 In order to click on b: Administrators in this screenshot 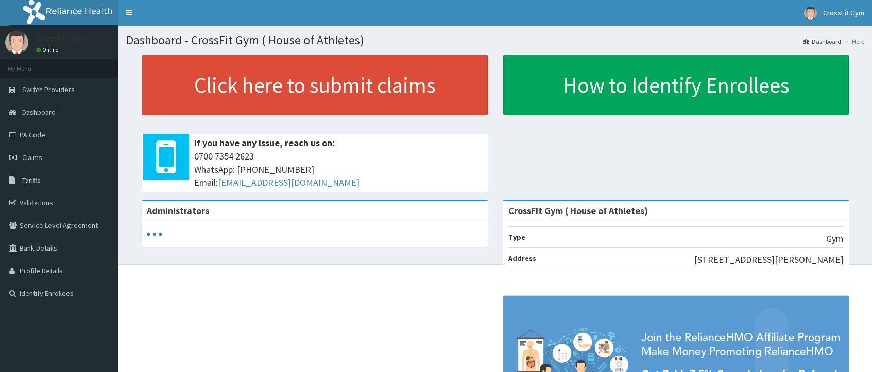, I will do `click(178, 211)`.